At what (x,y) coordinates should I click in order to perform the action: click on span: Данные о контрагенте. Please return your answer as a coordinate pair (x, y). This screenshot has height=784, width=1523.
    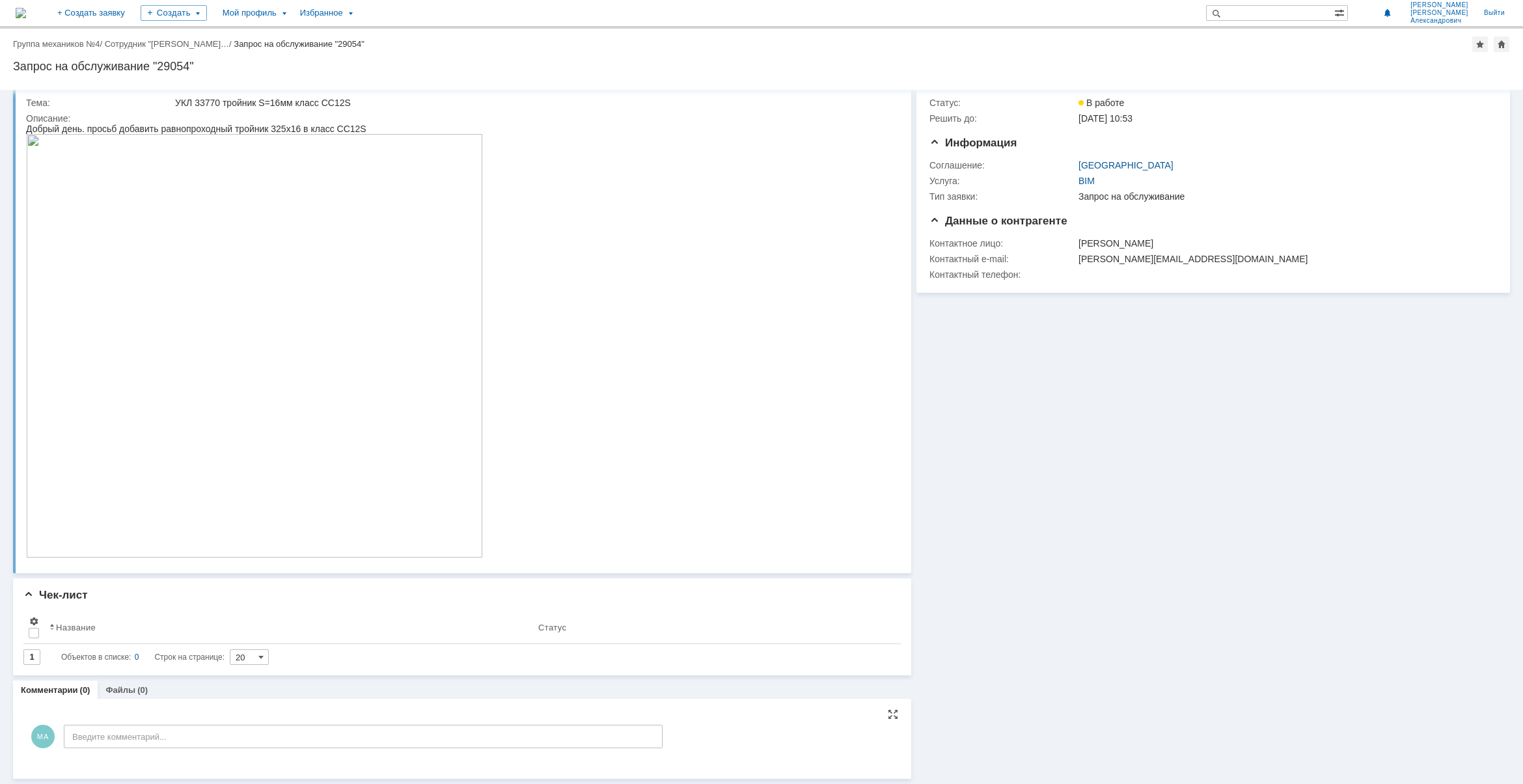
    Looking at the image, I should click on (998, 221).